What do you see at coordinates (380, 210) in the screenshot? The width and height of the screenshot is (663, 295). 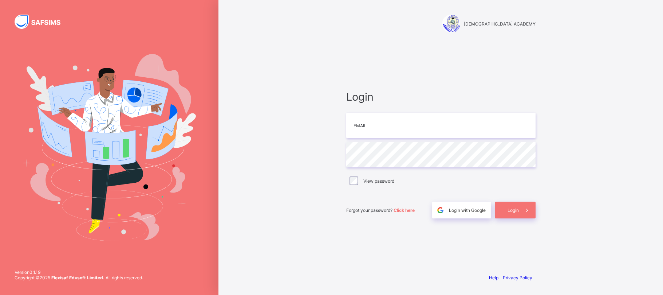 I see `span: Forgot your password?` at bounding box center [380, 210].